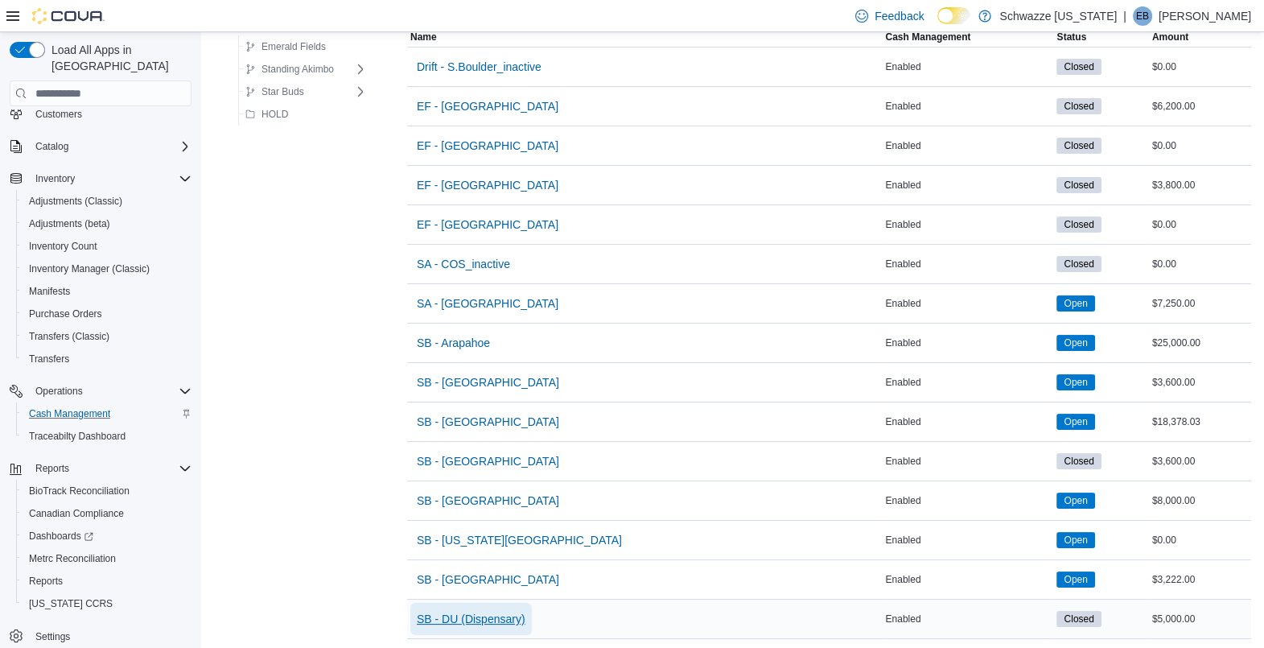 Image resolution: width=1264 pixels, height=648 pixels. I want to click on span: SB - DU (Dispensary), so click(471, 619).